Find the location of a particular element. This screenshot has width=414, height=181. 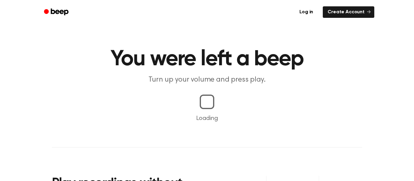

a: Beep is located at coordinates (57, 12).